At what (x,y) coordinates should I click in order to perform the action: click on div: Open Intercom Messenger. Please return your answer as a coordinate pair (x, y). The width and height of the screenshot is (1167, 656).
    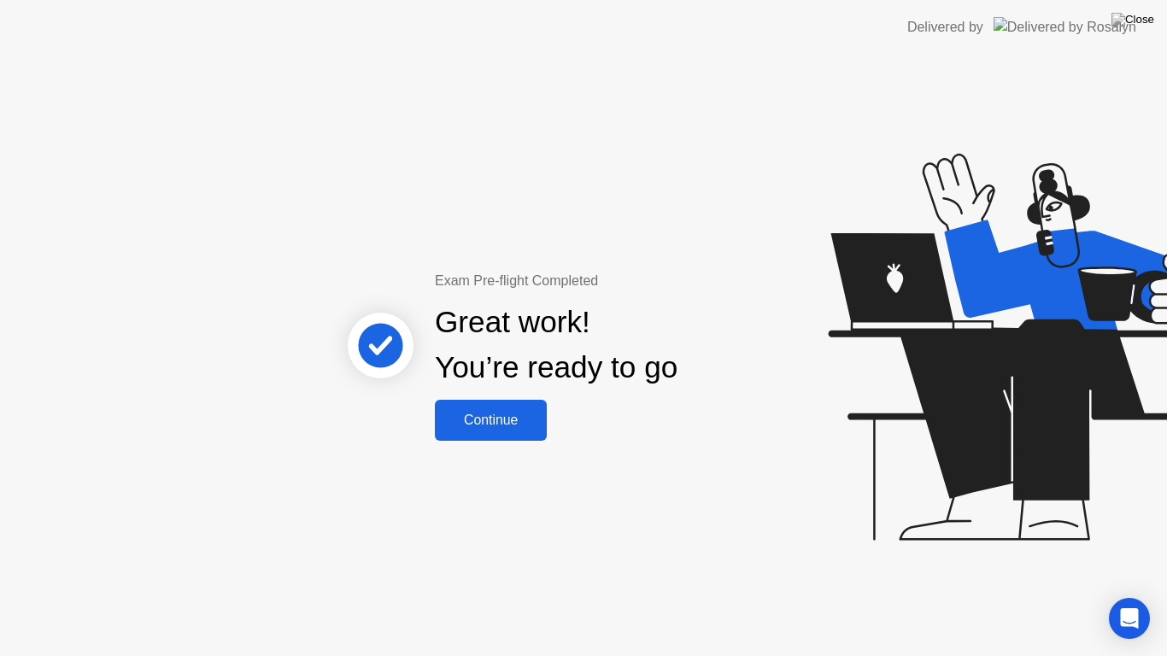
    Looking at the image, I should click on (1130, 619).